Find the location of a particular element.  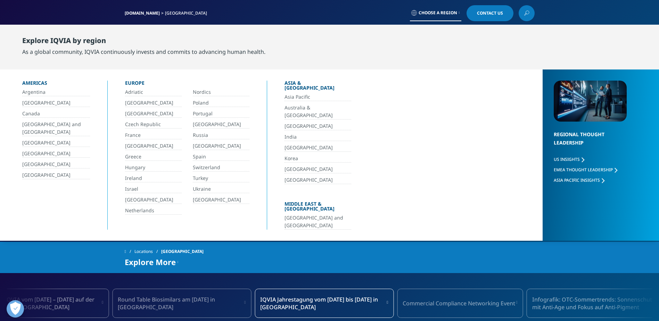

a: Hungary is located at coordinates (153, 168).